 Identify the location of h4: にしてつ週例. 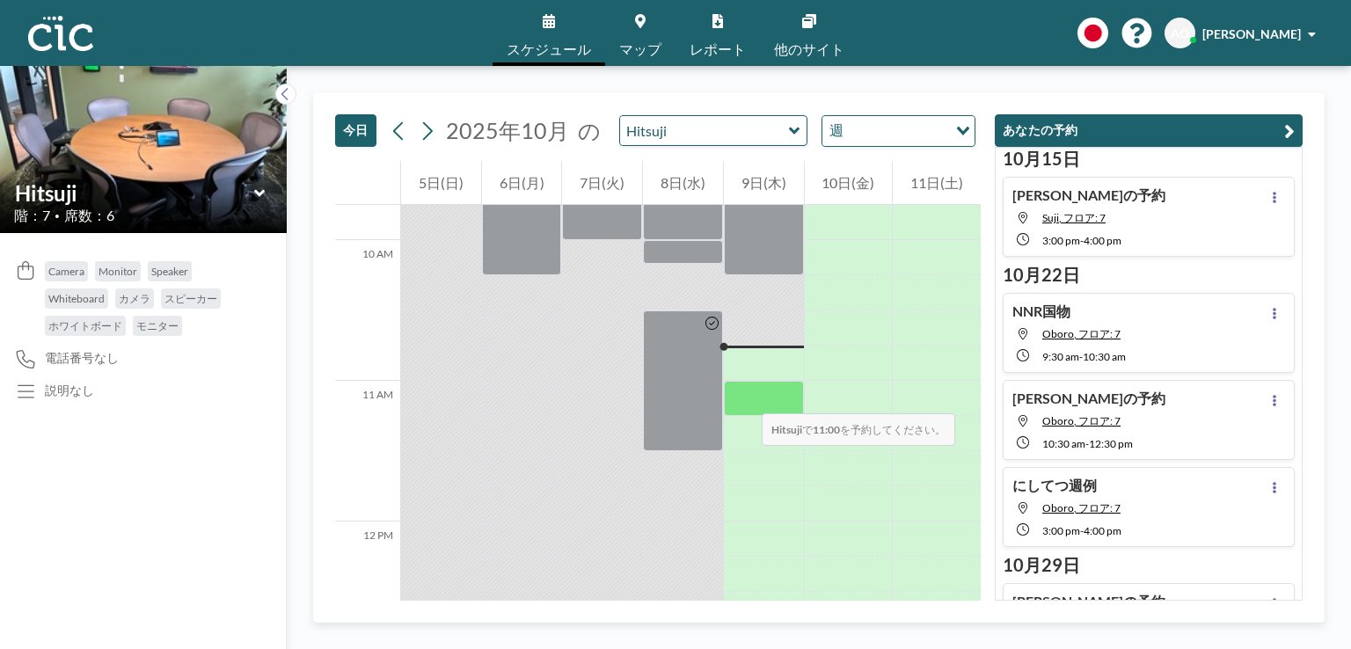
(1055, 486).